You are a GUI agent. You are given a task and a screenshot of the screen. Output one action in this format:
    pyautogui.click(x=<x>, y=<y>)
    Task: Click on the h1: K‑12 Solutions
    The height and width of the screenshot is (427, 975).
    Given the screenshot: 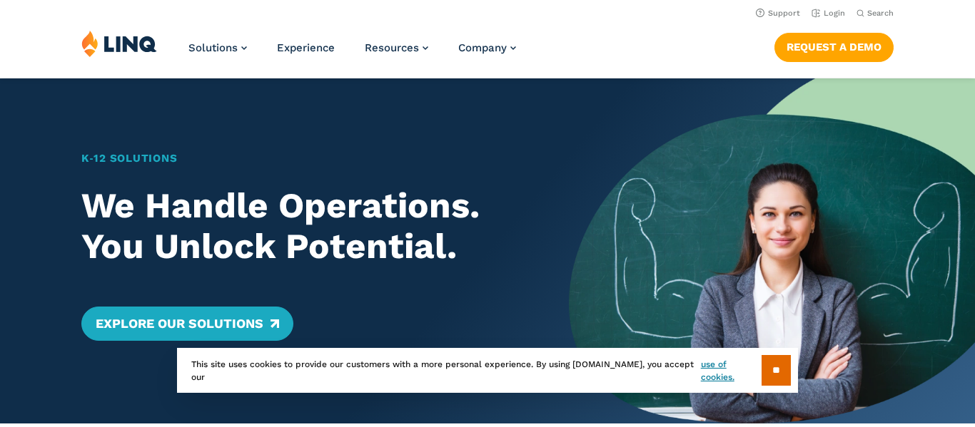 What is the action you would take?
    pyautogui.click(x=305, y=158)
    